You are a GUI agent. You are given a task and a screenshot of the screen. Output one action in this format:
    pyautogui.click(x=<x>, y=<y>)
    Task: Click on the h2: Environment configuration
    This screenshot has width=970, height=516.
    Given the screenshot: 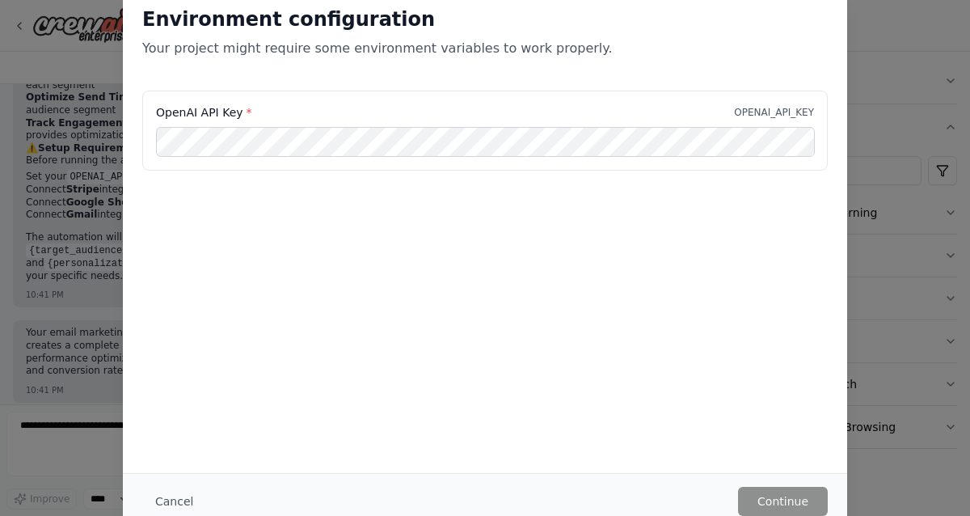 What is the action you would take?
    pyautogui.click(x=485, y=19)
    